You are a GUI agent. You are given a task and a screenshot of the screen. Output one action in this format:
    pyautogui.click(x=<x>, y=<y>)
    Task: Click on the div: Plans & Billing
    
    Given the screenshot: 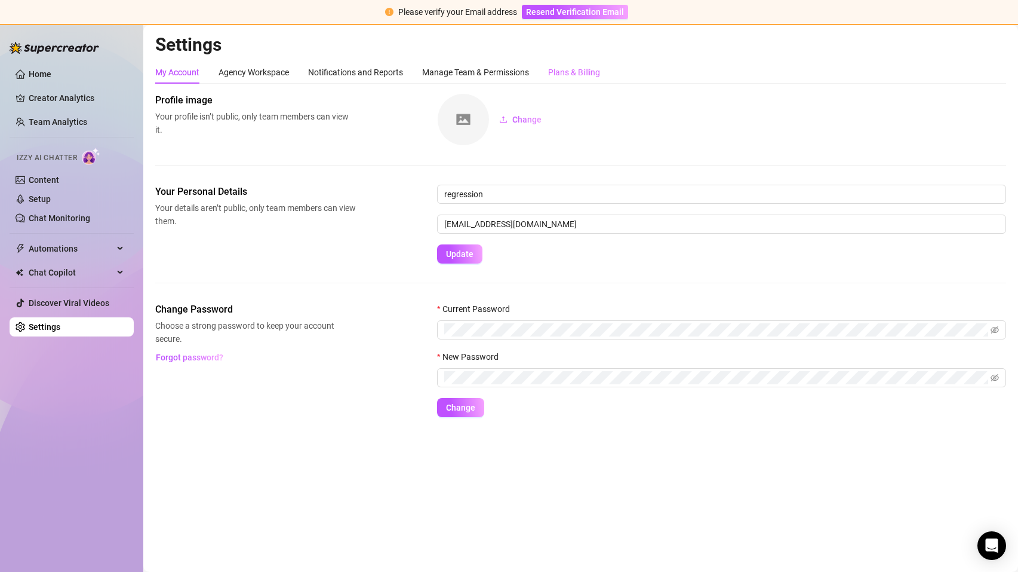 What is the action you would take?
    pyautogui.click(x=574, y=72)
    